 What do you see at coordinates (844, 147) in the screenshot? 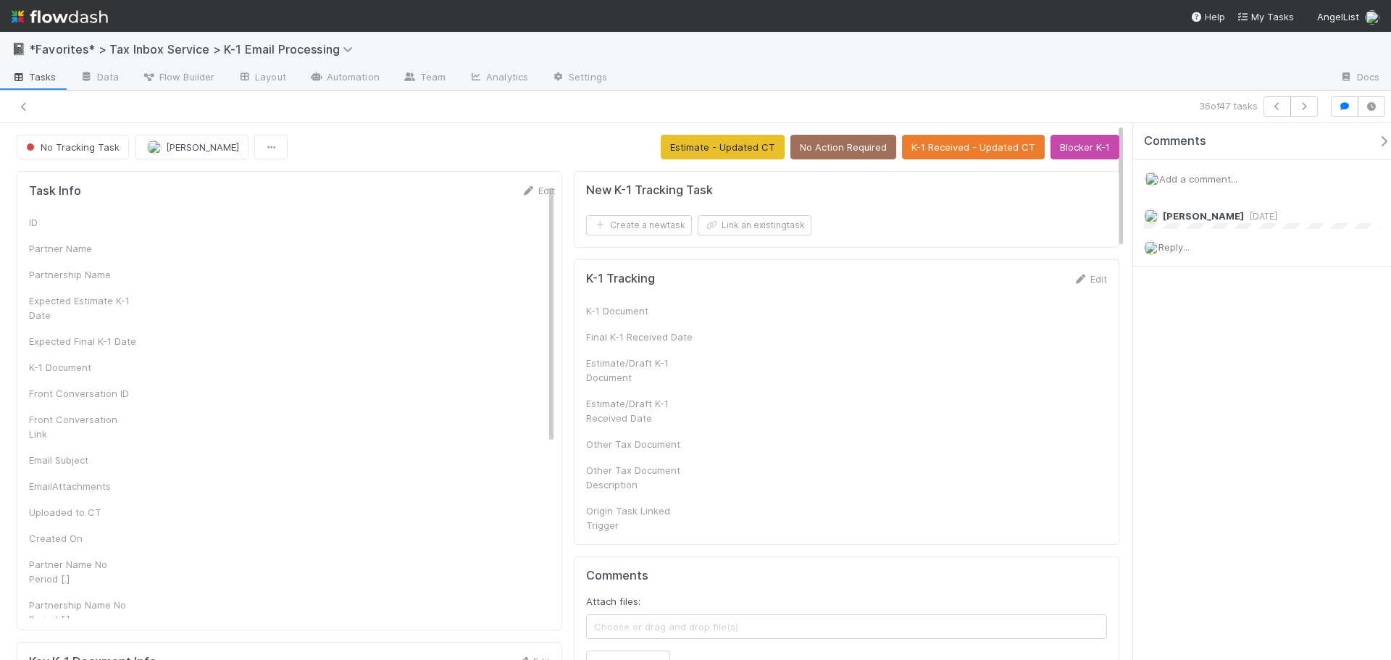
I see `button: No Action Required` at bounding box center [844, 147].